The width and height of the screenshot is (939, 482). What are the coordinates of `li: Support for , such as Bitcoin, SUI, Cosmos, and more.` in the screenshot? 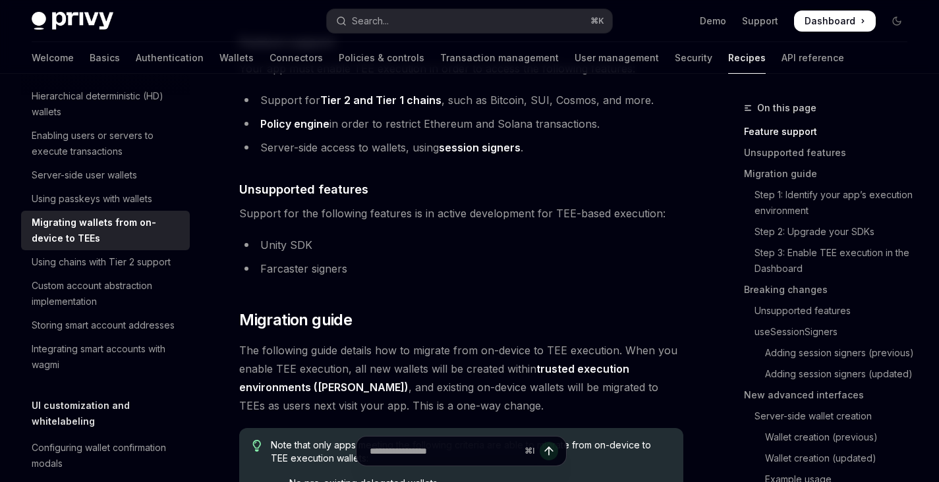 It's located at (461, 100).